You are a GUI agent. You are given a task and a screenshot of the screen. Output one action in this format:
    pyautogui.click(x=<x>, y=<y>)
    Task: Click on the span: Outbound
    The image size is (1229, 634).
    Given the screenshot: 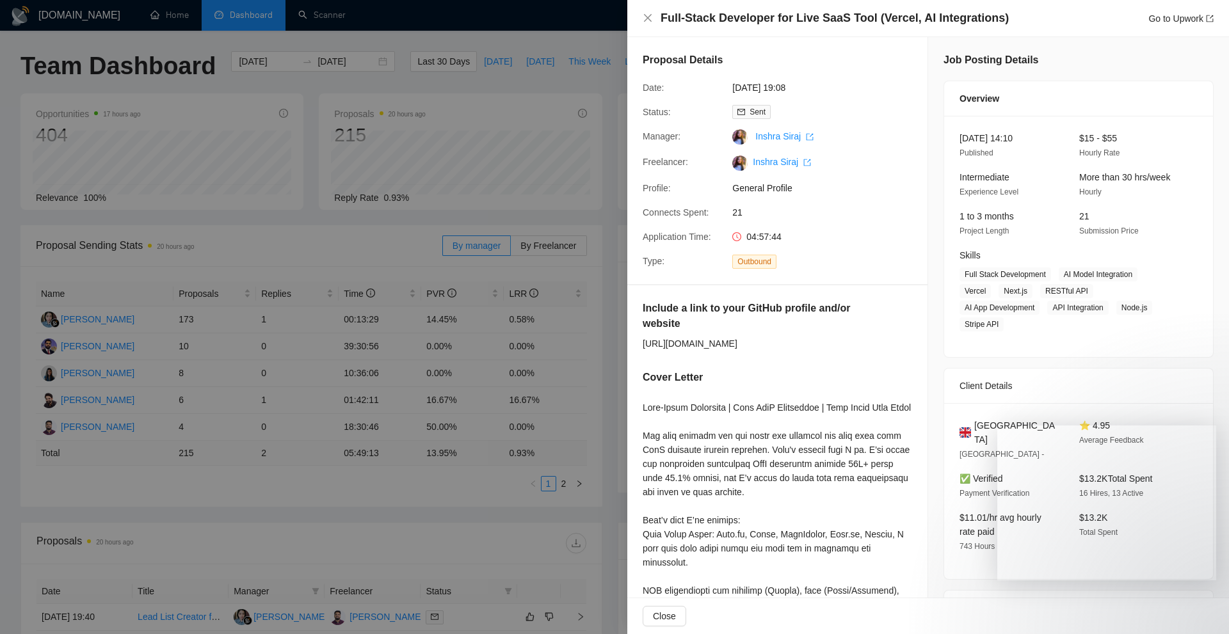 What is the action you would take?
    pyautogui.click(x=754, y=262)
    